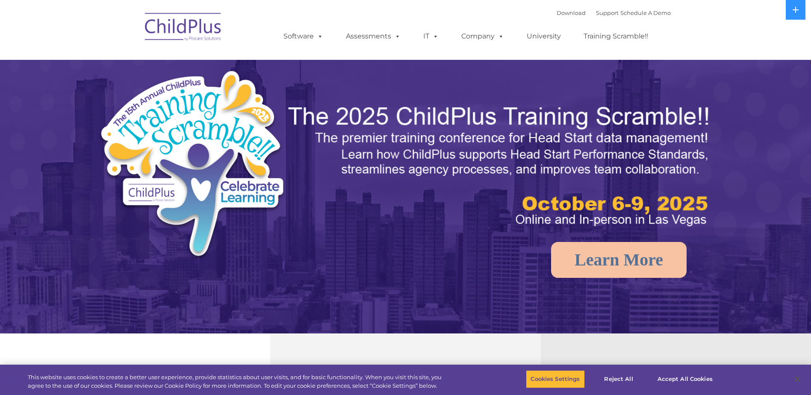  I want to click on a: Download, so click(572, 13).